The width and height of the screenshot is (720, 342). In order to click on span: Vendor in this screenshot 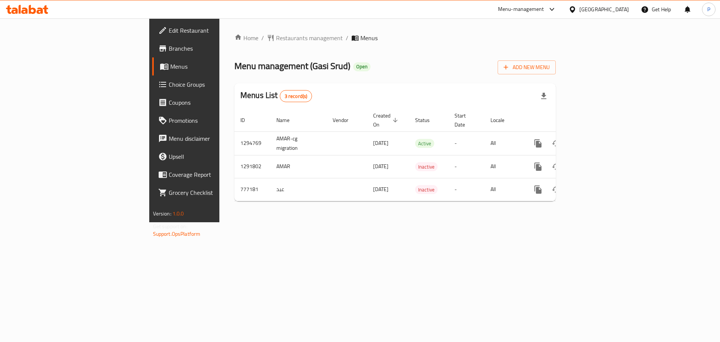, I will do `click(346, 120)`.